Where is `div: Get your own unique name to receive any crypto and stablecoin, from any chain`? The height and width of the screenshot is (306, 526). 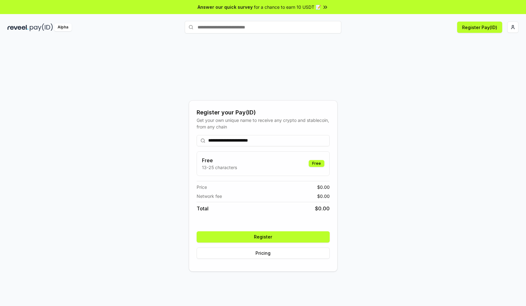
div: Get your own unique name to receive any crypto and stablecoin, from any chain is located at coordinates (263, 124).